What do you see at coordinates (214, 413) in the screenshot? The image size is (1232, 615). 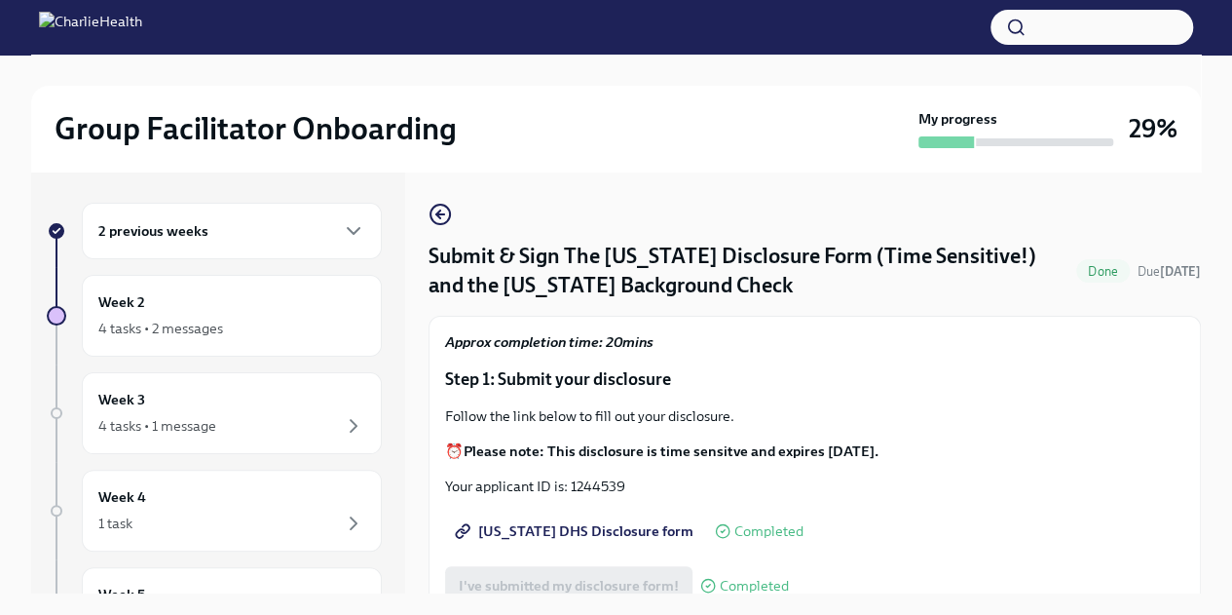 I see `a: Week 34 tasks • 1 message` at bounding box center [214, 413].